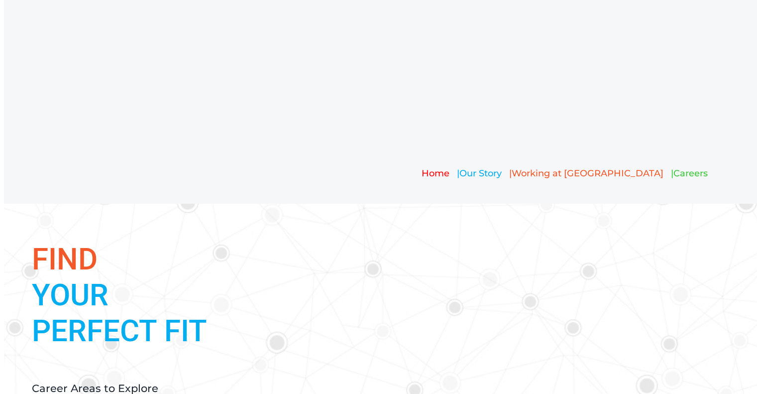 This screenshot has height=394, width=757. I want to click on strong: Home, so click(436, 173).